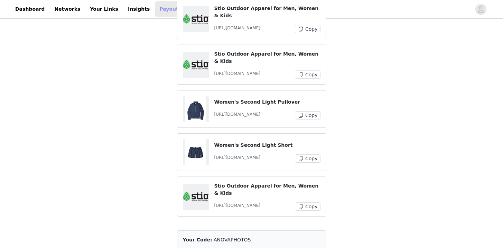 This screenshot has width=503, height=248. I want to click on img: Women's Second Light Pullover, so click(196, 109).